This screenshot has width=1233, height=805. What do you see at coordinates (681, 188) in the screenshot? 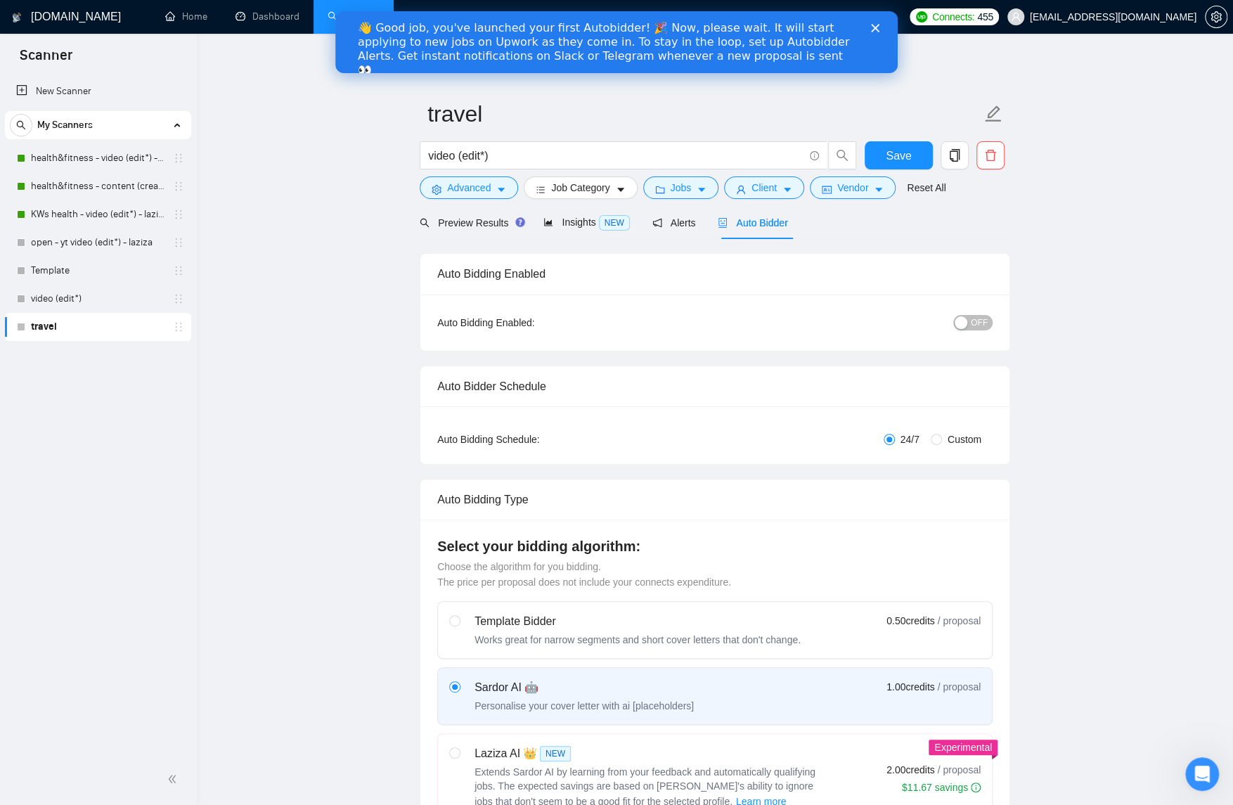
I see `span: Jobs` at bounding box center [681, 188].